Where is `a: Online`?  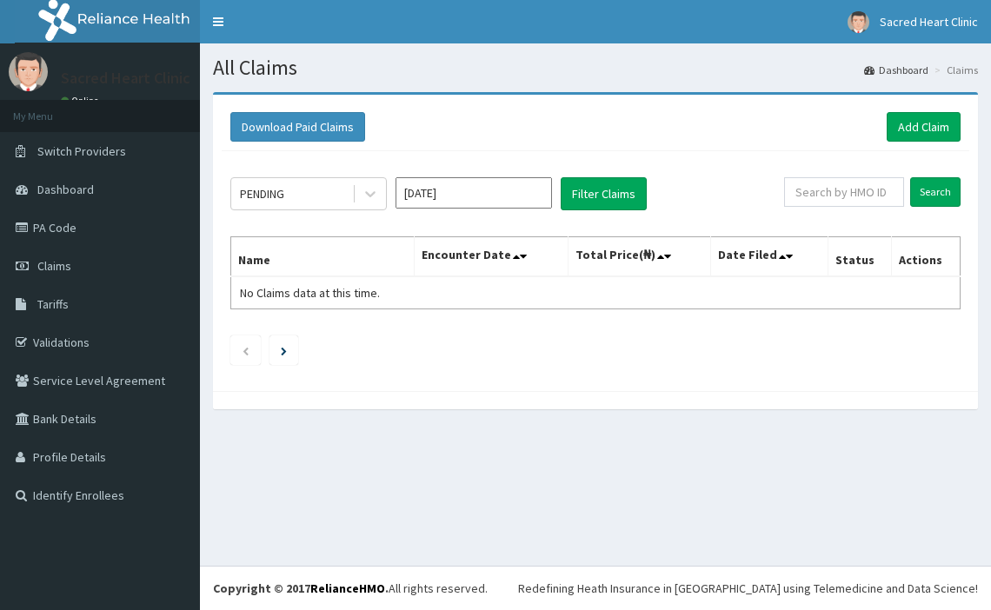 a: Online is located at coordinates (82, 101).